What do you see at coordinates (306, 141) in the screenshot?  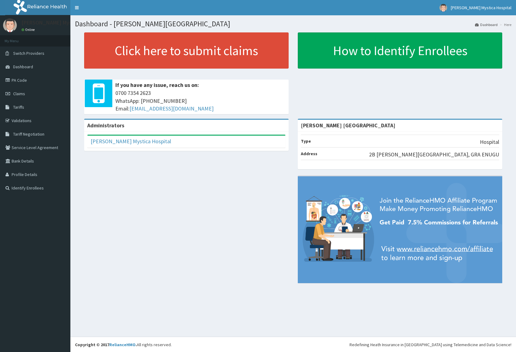 I see `b: Type` at bounding box center [306, 141].